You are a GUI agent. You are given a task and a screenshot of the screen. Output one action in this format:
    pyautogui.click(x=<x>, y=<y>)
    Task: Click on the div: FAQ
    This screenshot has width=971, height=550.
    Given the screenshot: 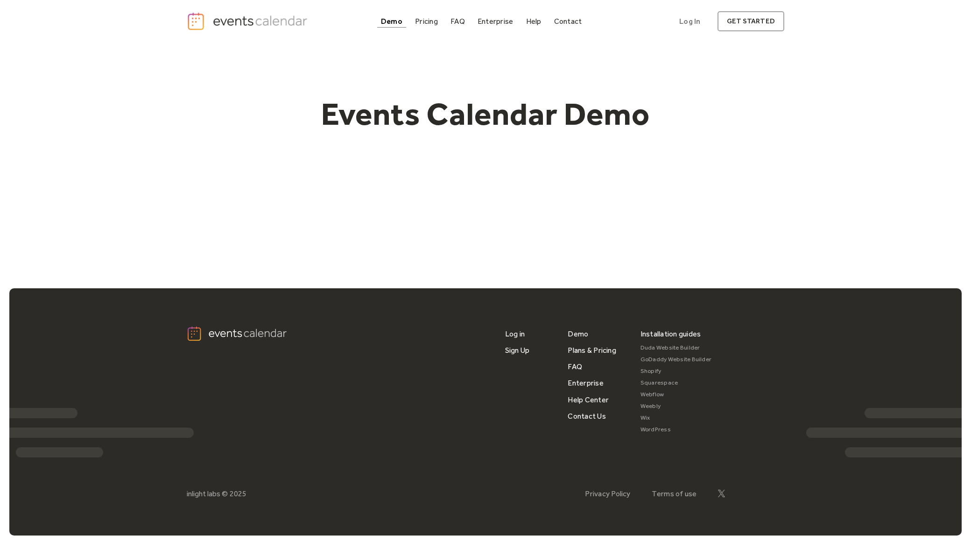 What is the action you would take?
    pyautogui.click(x=458, y=21)
    